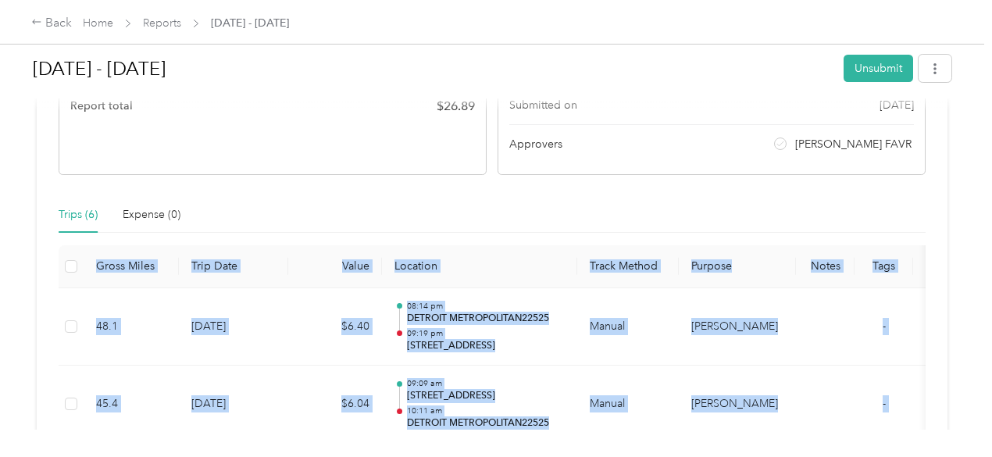 The height and width of the screenshot is (457, 992). What do you see at coordinates (536, 144) in the screenshot?
I see `span: Approvers` at bounding box center [536, 144].